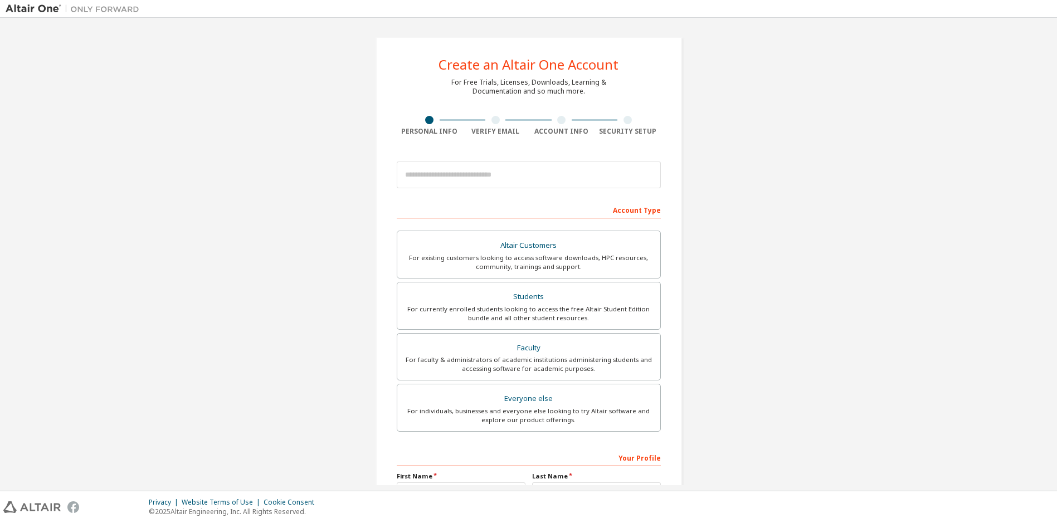 The width and height of the screenshot is (1057, 523). Describe the element at coordinates (627, 131) in the screenshot. I see `div: Security Setup` at that location.